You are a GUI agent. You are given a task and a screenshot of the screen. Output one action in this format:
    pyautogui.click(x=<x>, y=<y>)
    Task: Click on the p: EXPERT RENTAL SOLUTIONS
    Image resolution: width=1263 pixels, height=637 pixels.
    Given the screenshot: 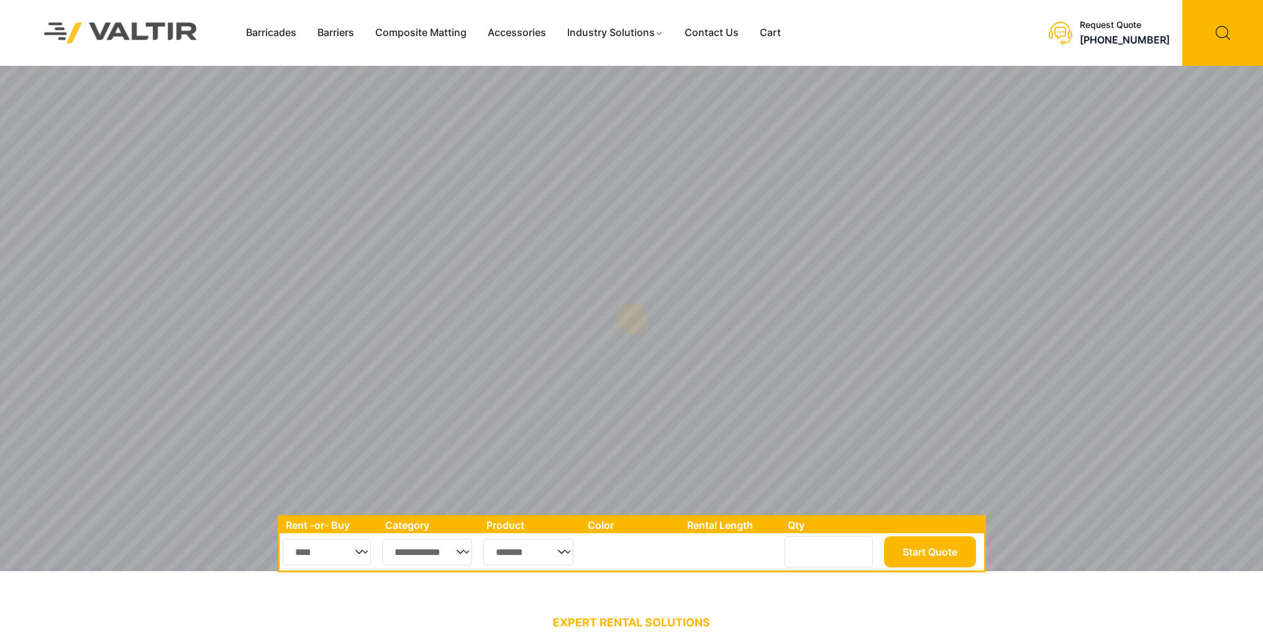 What is the action you would take?
    pyautogui.click(x=632, y=623)
    